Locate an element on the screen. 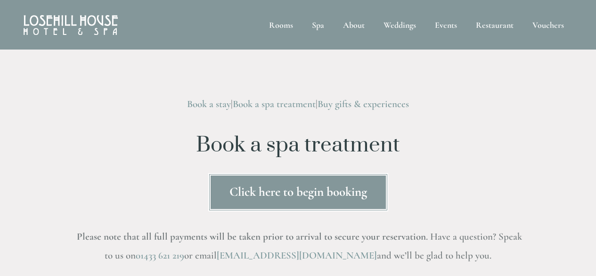  h3: . Have a question? Speak to us on or email and we’ll be glad to help you. is located at coordinates (298, 246).